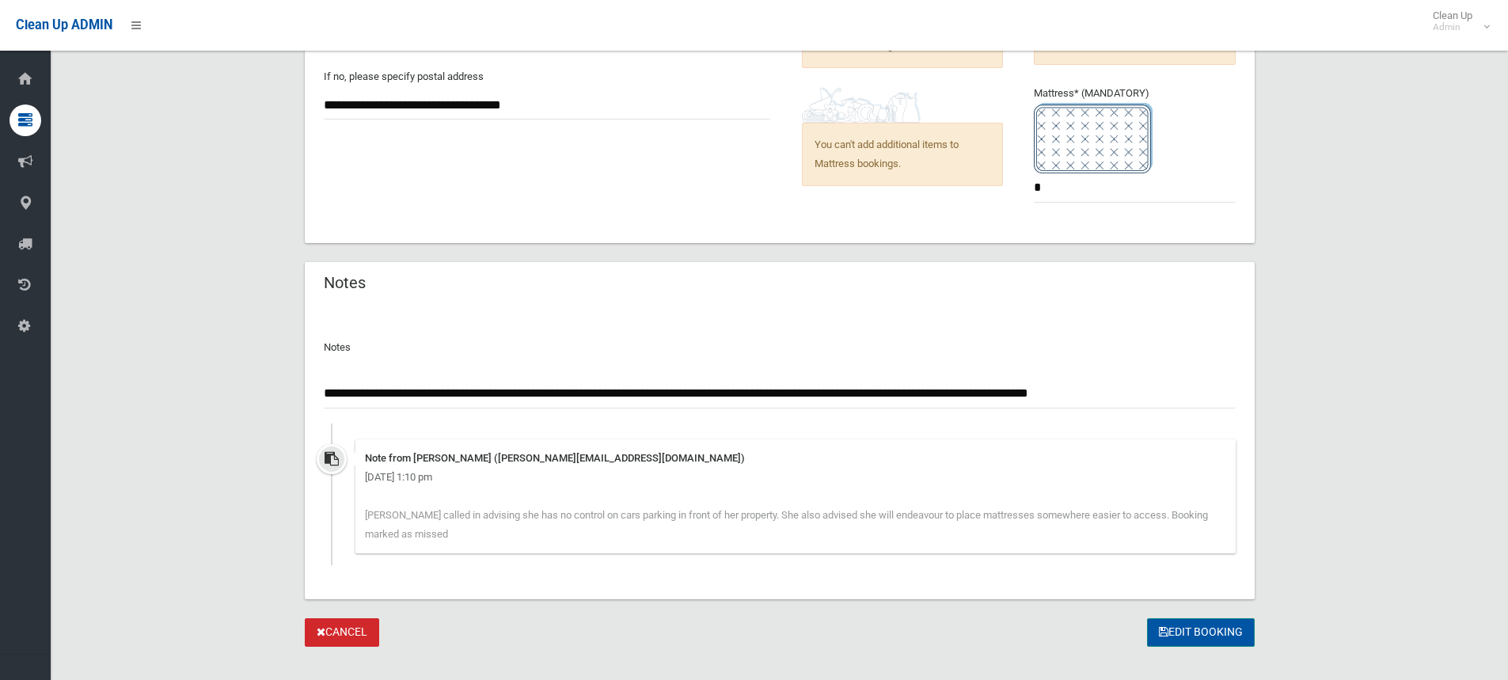 Image resolution: width=1508 pixels, height=680 pixels. I want to click on span: You can't add additional items to Mattress bookings., so click(902, 154).